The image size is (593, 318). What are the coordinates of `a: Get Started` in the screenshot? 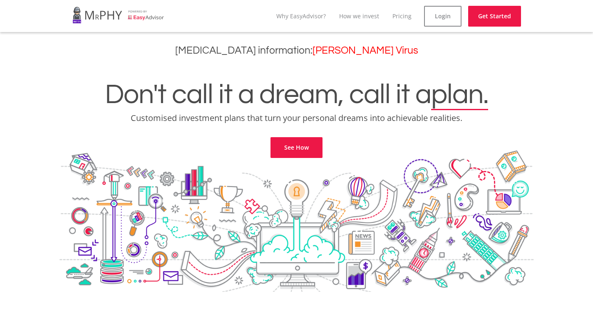 It's located at (495, 16).